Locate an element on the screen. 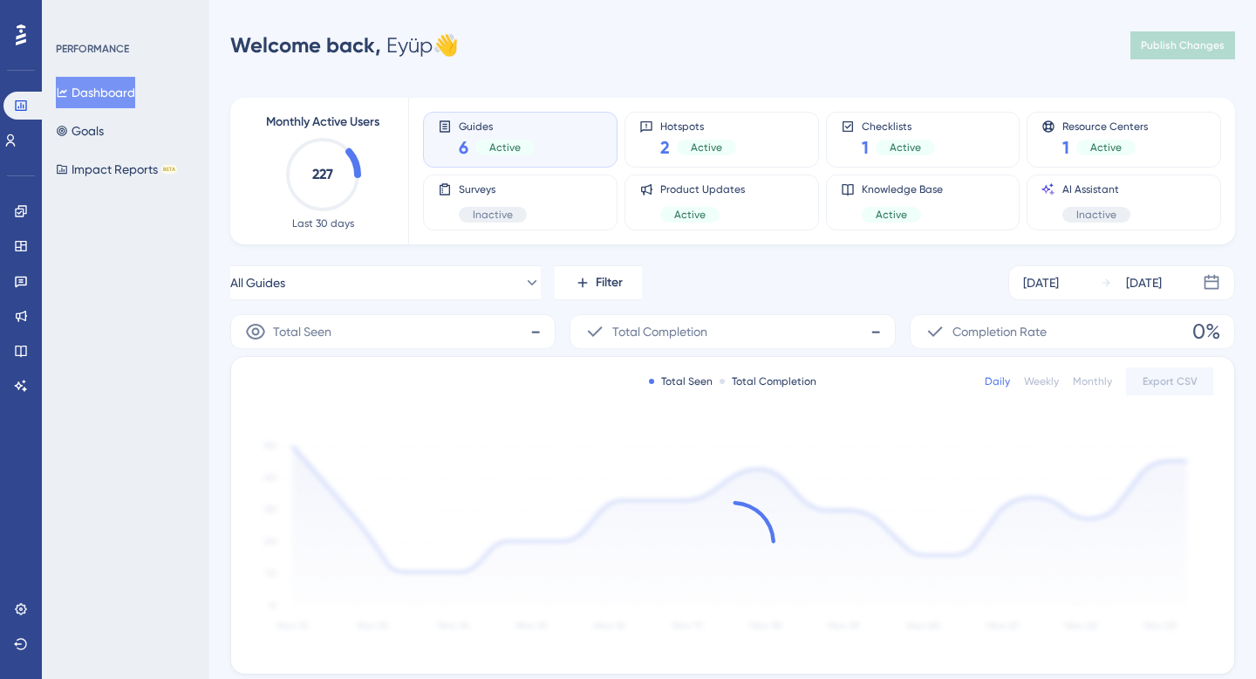  div: BETA is located at coordinates (169, 169).